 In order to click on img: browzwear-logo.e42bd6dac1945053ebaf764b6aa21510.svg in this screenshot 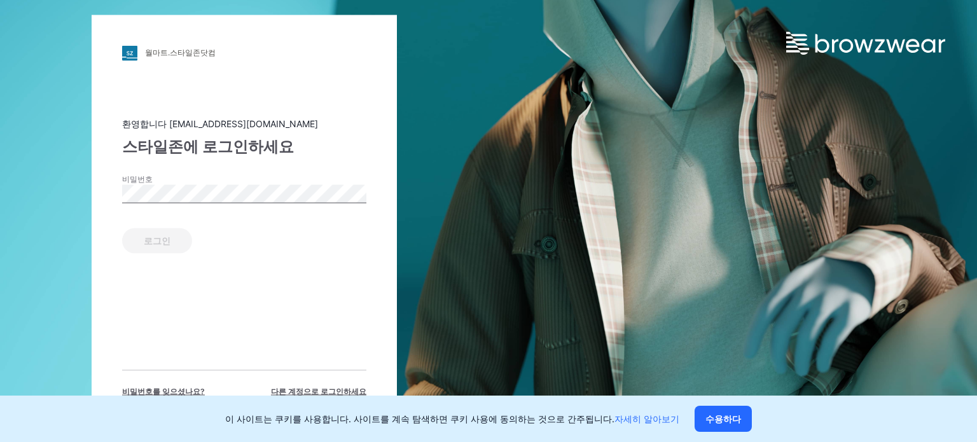, I will do `click(865, 43)`.